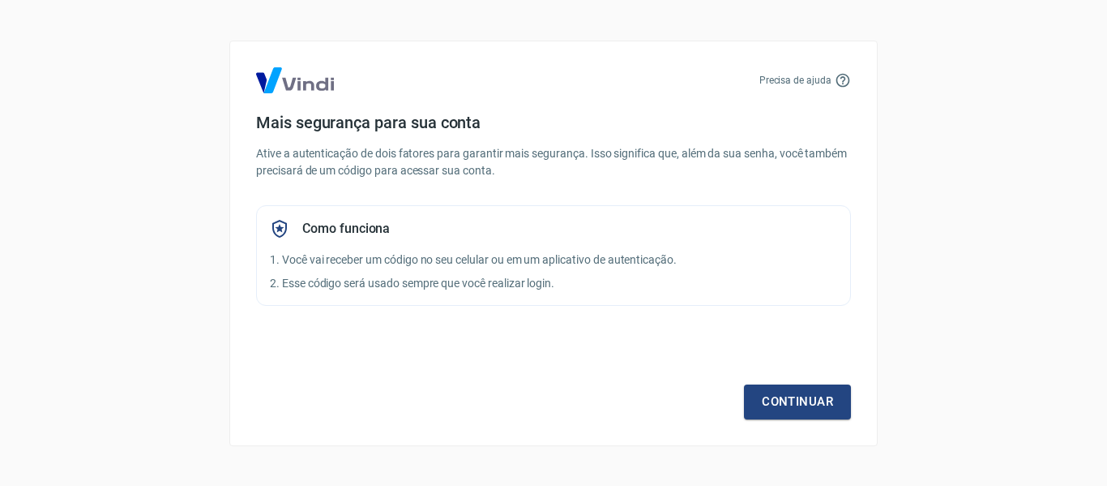 This screenshot has height=486, width=1107. What do you see at coordinates (346, 229) in the screenshot?
I see `h5: Como funciona` at bounding box center [346, 229].